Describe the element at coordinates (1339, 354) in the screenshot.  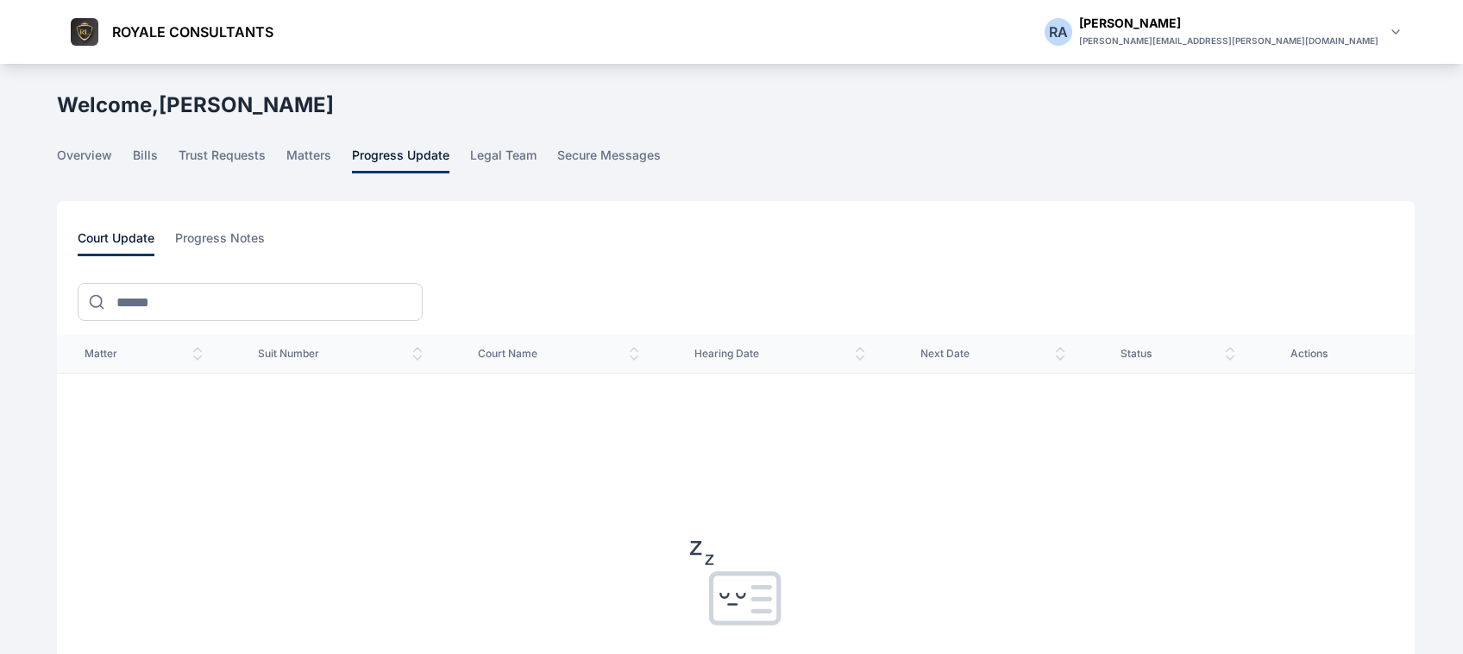
I see `span: actions` at that location.